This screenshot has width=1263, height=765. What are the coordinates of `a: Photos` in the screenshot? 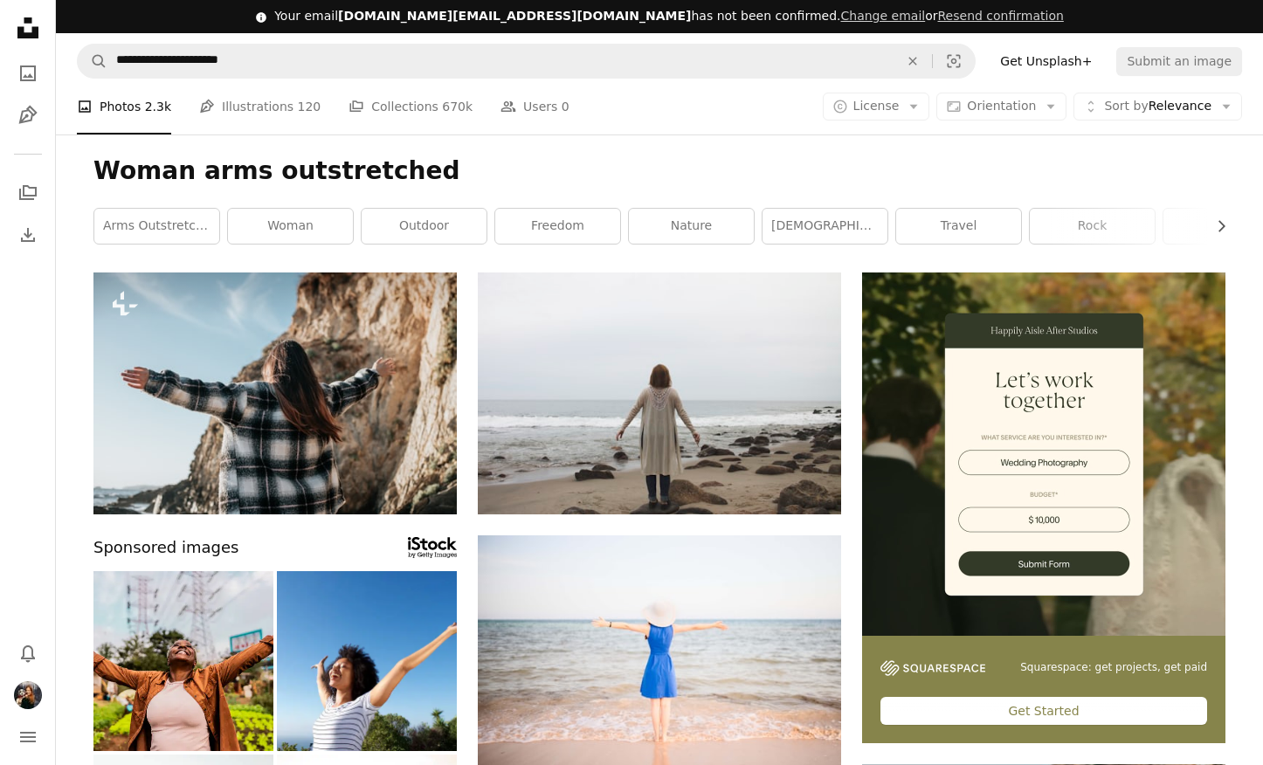 It's located at (28, 73).